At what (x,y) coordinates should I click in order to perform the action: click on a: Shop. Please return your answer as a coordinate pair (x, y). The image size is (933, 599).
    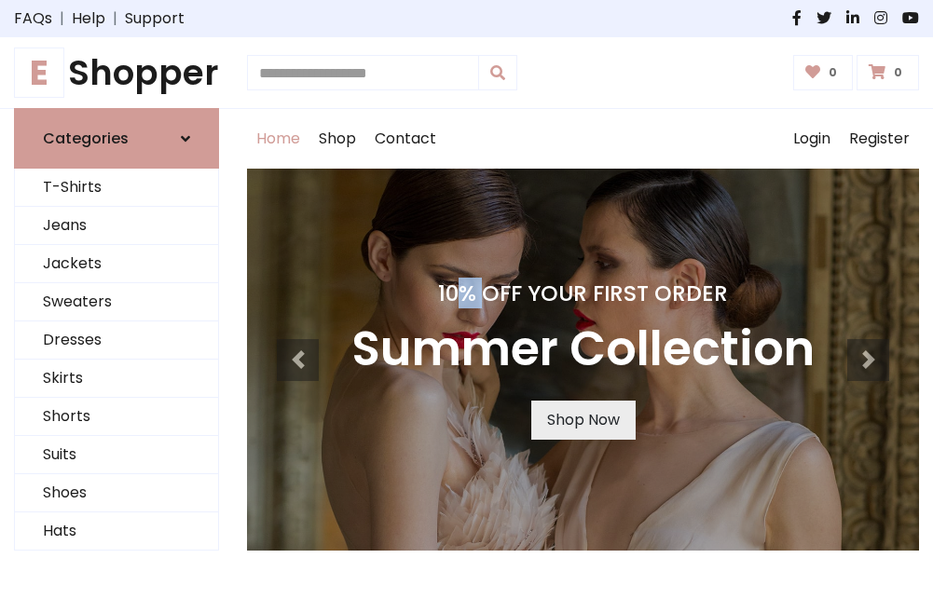
    Looking at the image, I should click on (337, 139).